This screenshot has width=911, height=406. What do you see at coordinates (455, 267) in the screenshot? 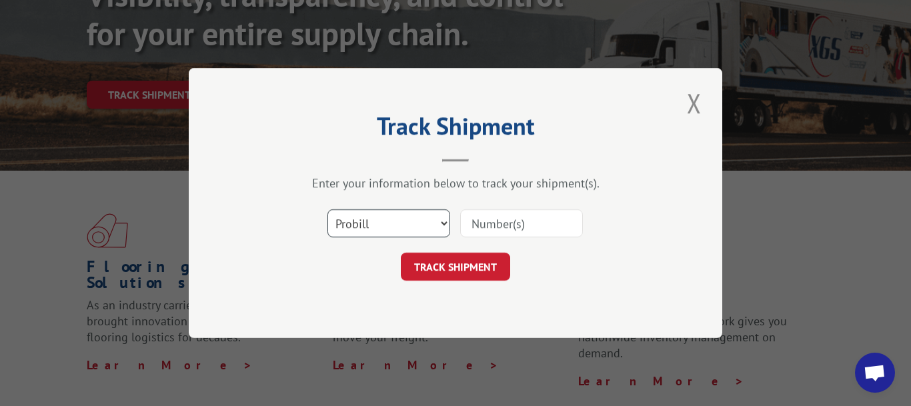
I see `button: TRACK SHIPMENT` at bounding box center [455, 267].